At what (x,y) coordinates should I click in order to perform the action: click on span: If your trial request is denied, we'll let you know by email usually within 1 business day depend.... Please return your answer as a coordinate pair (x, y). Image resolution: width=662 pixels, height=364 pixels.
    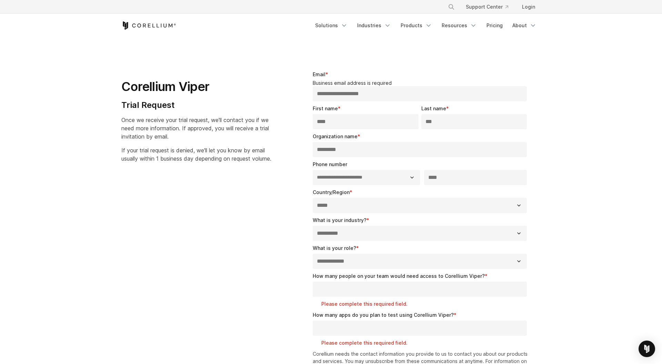
    Looking at the image, I should click on (196, 155).